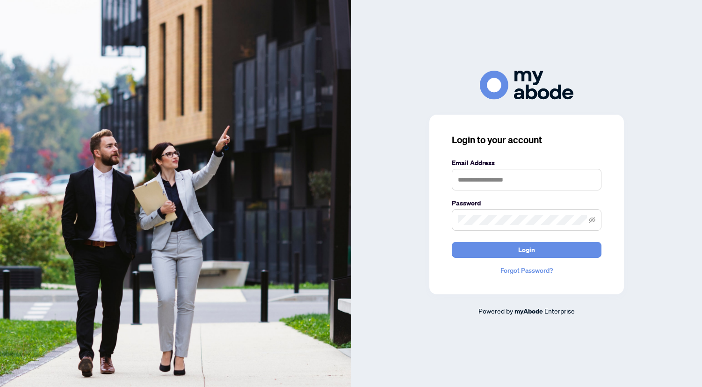  What do you see at coordinates (496, 311) in the screenshot?
I see `span: Powered by` at bounding box center [496, 311].